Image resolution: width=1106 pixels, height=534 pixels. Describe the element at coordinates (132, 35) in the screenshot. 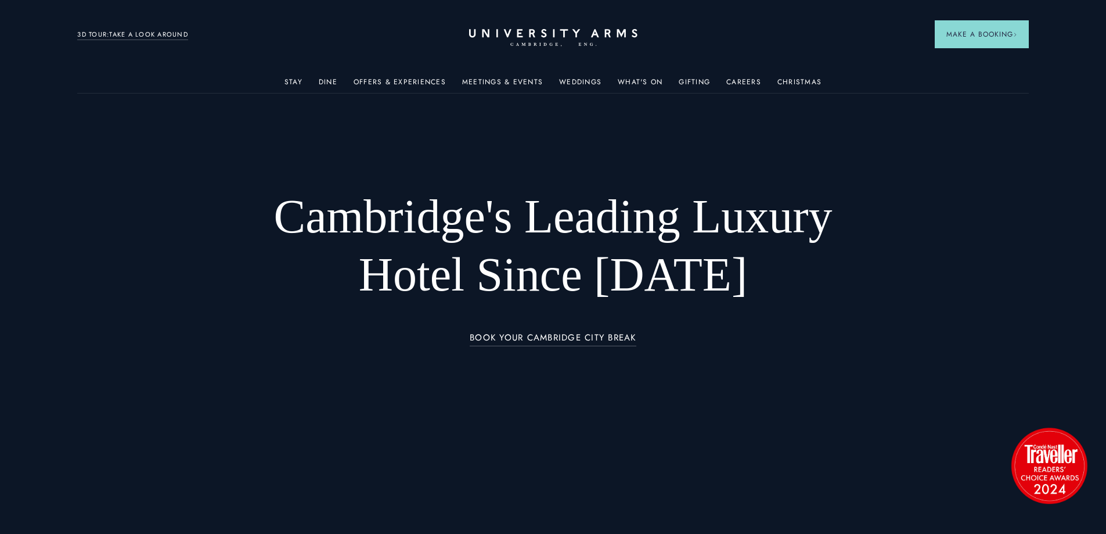

I see `a: 3D TOUR:TAKE A LOOK AROUND` at that location.